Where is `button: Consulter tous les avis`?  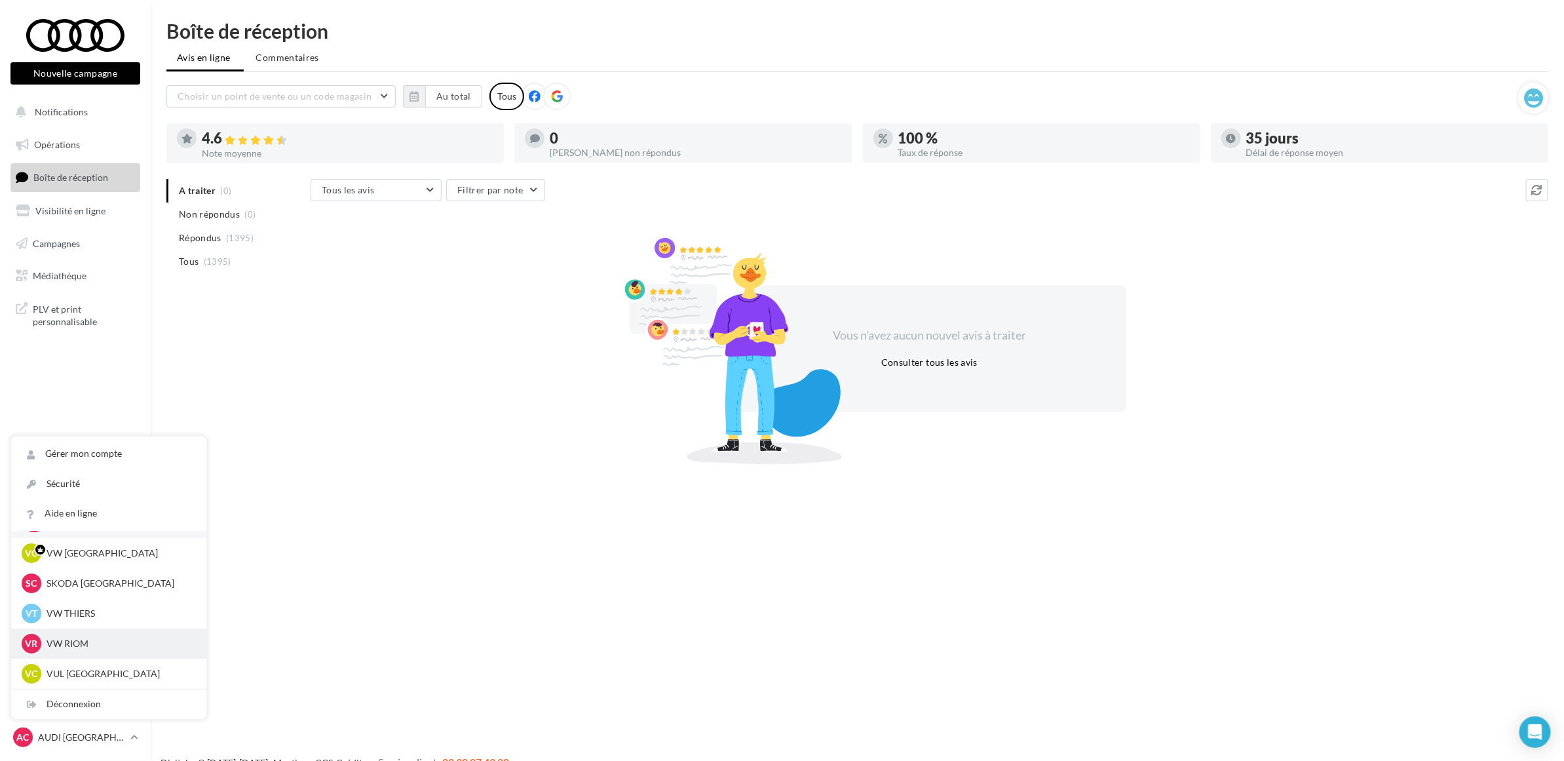 button: Consulter tous les avis is located at coordinates (929, 362).